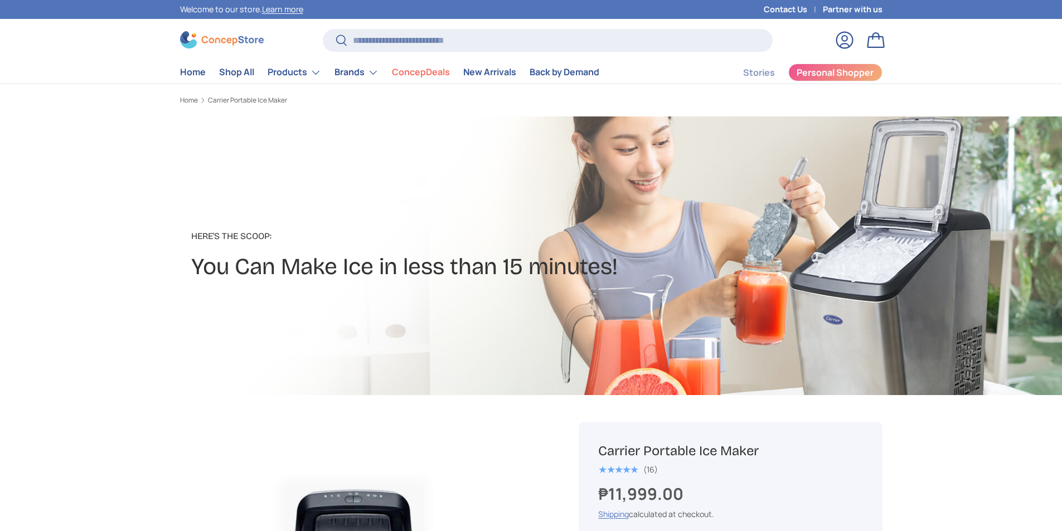  Describe the element at coordinates (793, 9) in the screenshot. I see `a: Contact Us` at that location.